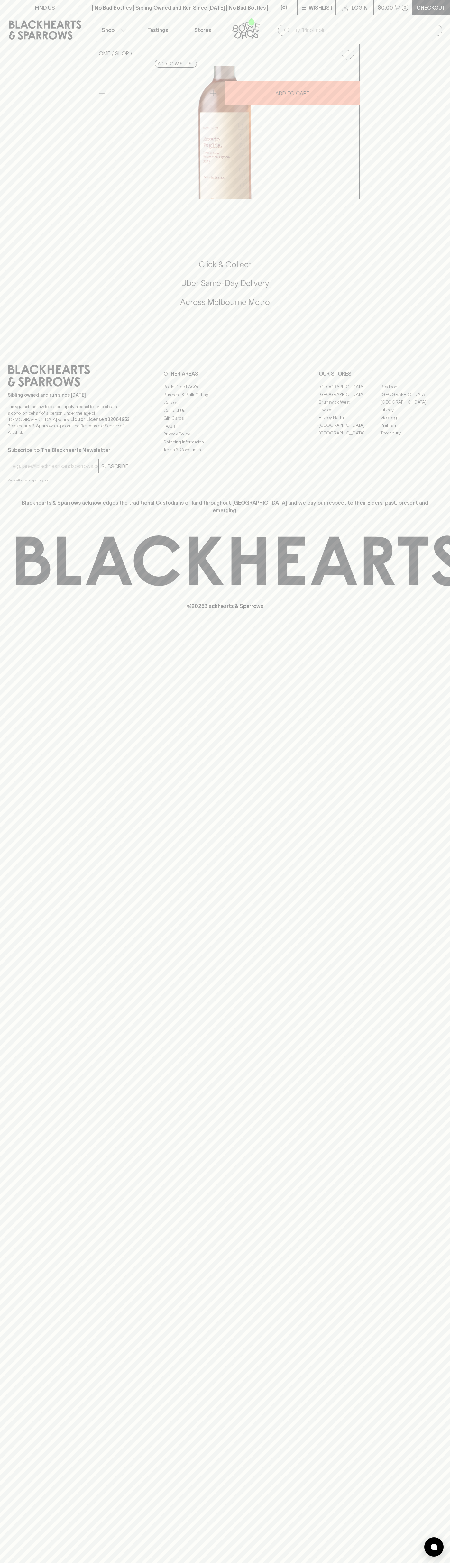  I want to click on a: Fitzroy, so click(411, 410).